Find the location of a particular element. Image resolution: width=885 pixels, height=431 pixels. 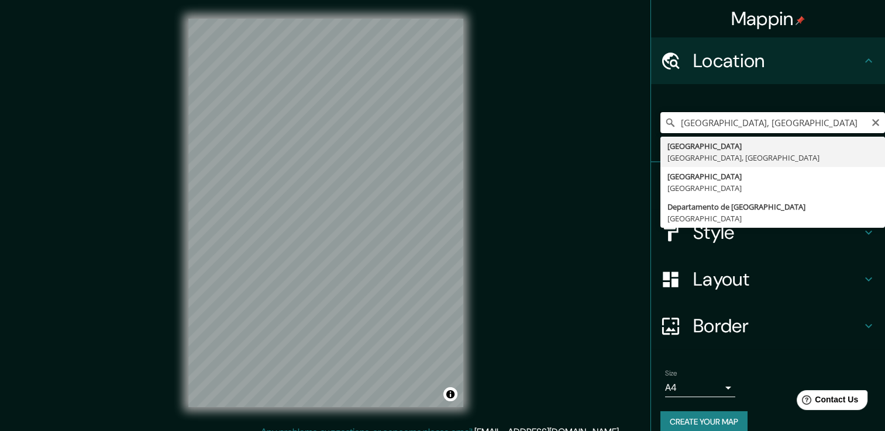

div: Border is located at coordinates (768, 326).